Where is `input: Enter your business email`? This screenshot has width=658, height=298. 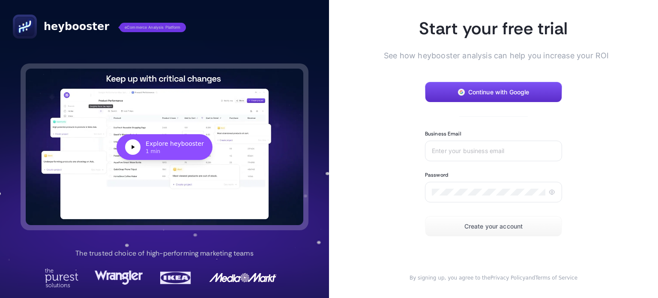
input: Enter your business email is located at coordinates (493, 151).